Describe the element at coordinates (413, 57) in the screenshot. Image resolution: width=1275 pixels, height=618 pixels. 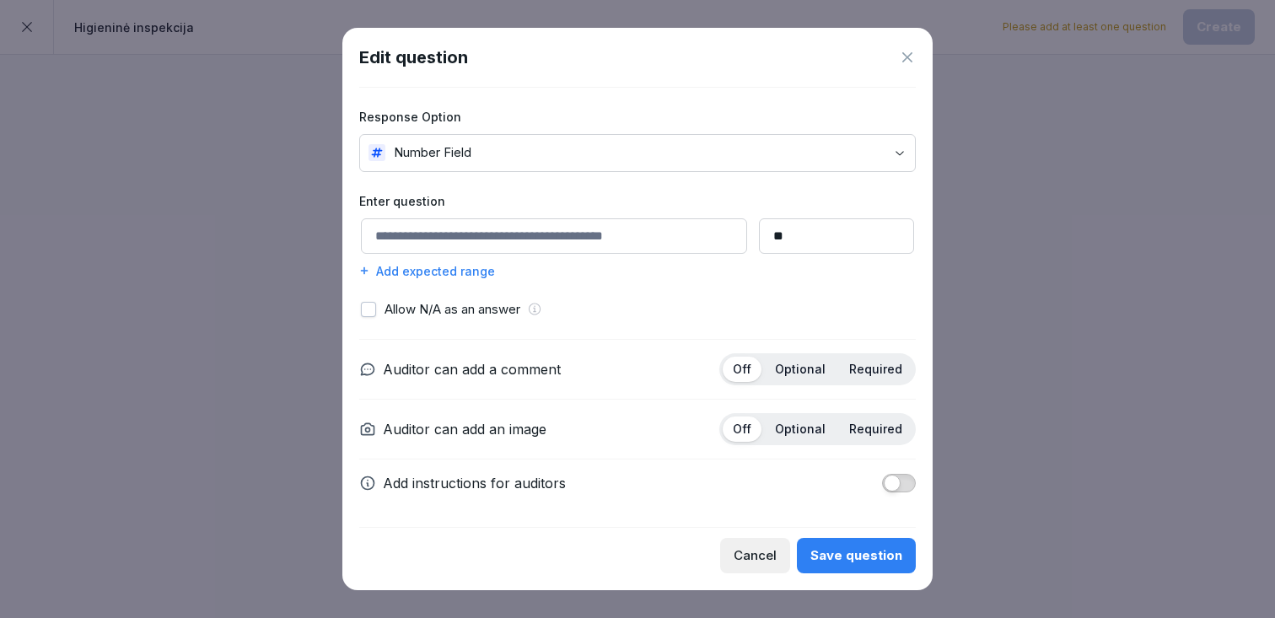
I see `h1: Edit question` at that location.